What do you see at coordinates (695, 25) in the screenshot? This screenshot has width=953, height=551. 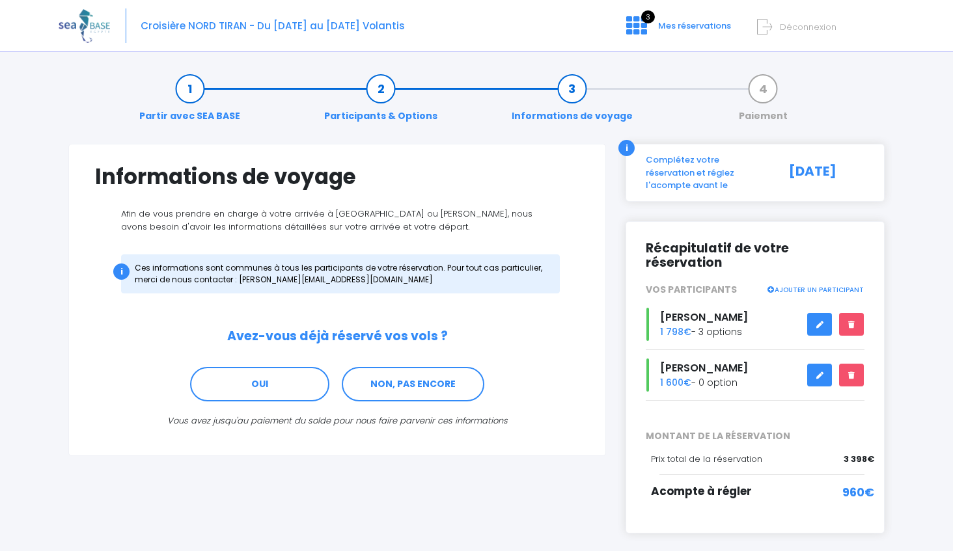 I see `span: Mes réservations` at bounding box center [695, 25].